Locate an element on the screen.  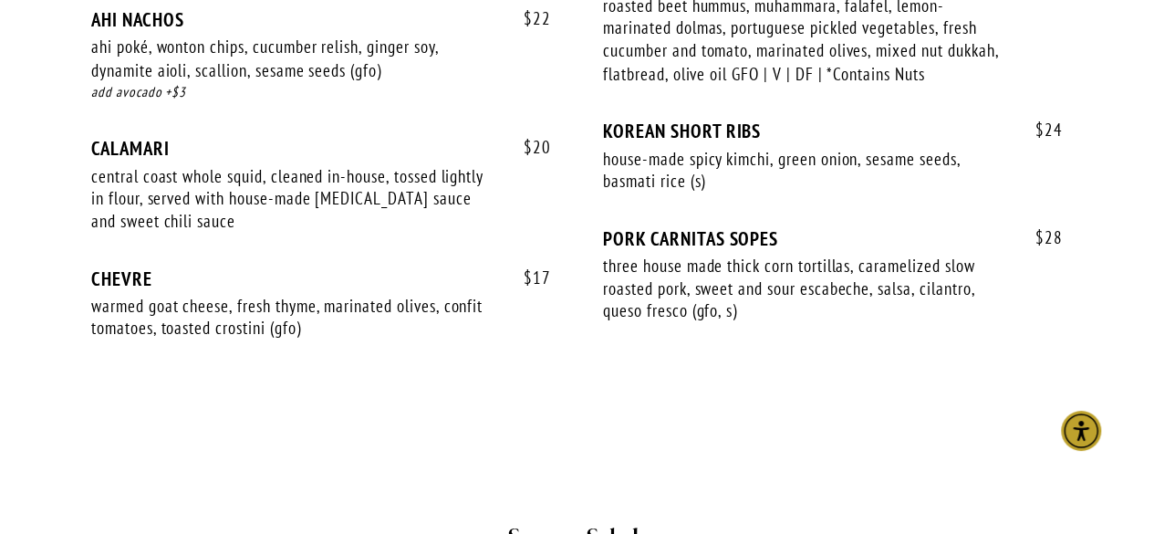
span: 28 is located at coordinates (1040, 236).